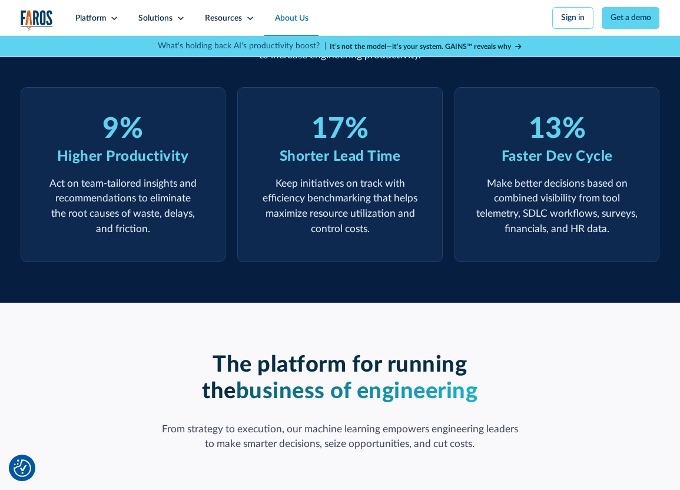 This screenshot has width=680, height=490. What do you see at coordinates (426, 47) in the screenshot?
I see `a: It’s not the model—it’s your system. GAINS™ reveals why` at bounding box center [426, 47].